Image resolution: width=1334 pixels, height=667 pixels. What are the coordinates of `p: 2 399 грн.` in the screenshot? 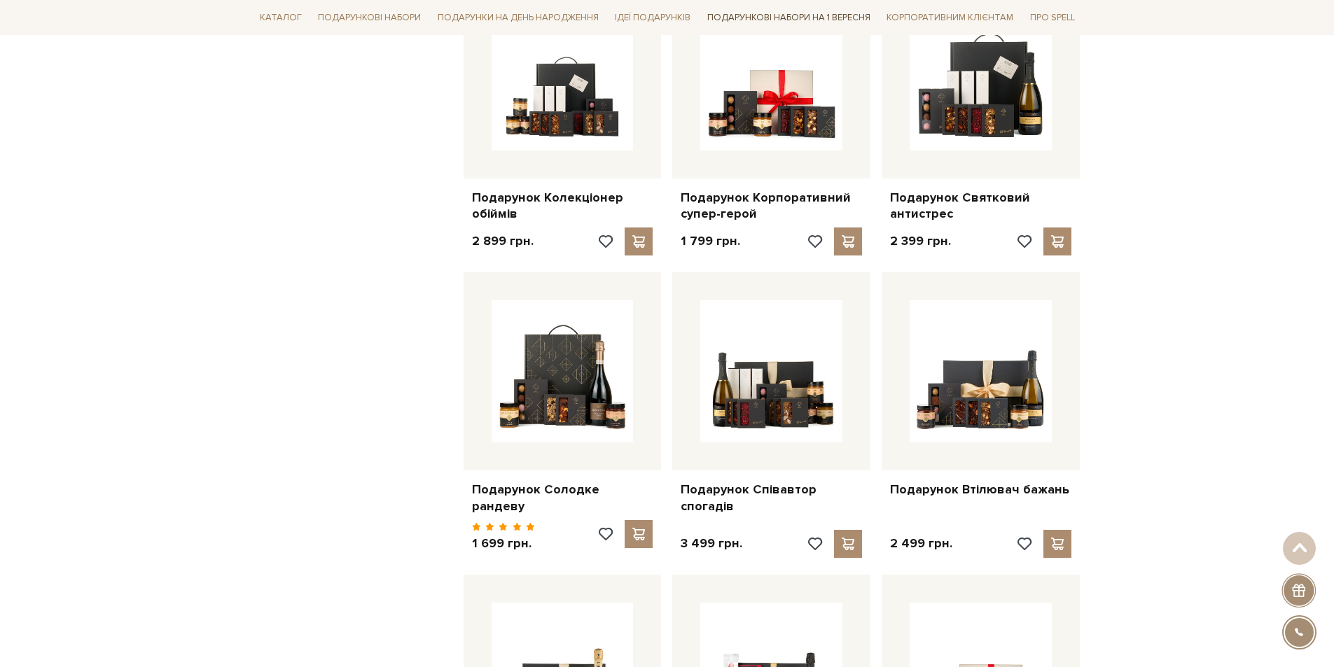 It's located at (920, 241).